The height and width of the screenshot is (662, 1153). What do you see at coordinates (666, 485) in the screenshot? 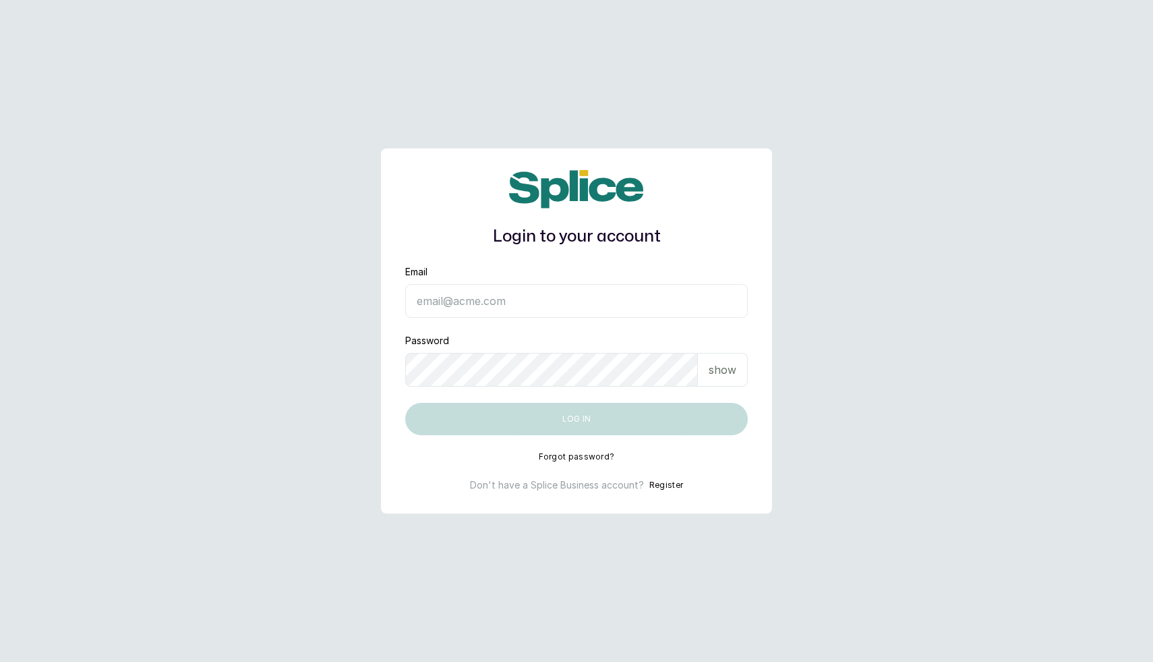
I see `button: Register` at bounding box center [666, 485].